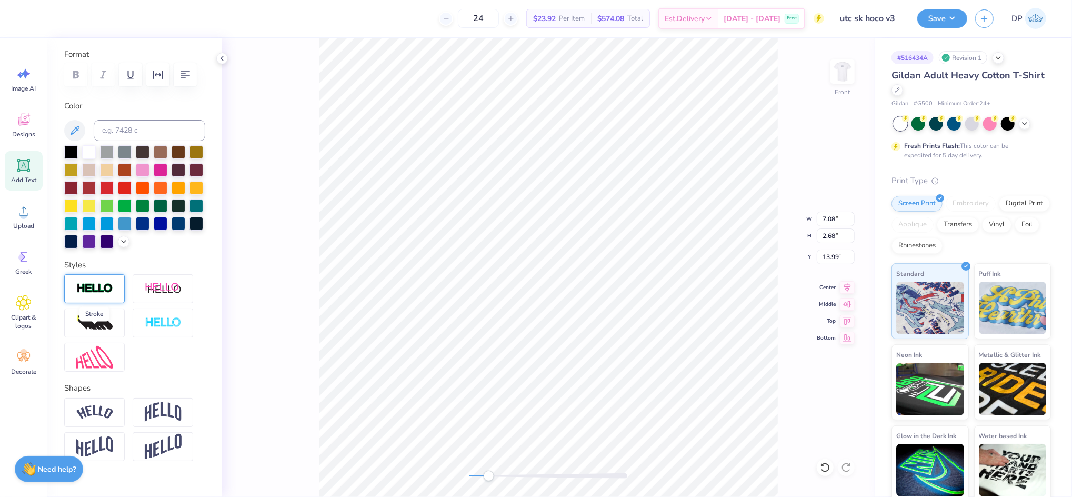 The height and width of the screenshot is (497, 1072). What do you see at coordinates (163, 446) in the screenshot?
I see `img: Rise` at bounding box center [163, 446].